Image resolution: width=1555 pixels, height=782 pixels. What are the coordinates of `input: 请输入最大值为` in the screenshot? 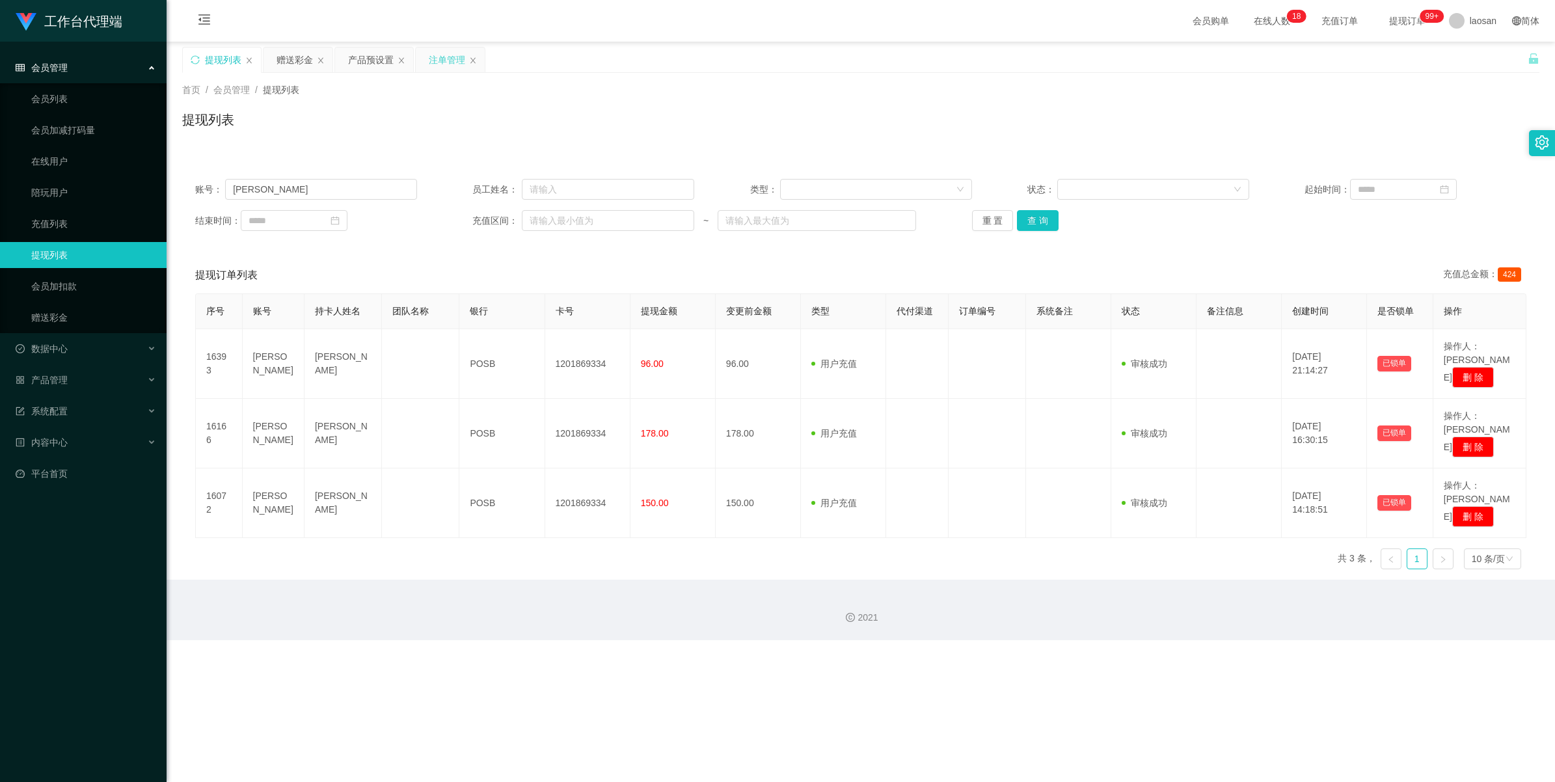 It's located at (816, 220).